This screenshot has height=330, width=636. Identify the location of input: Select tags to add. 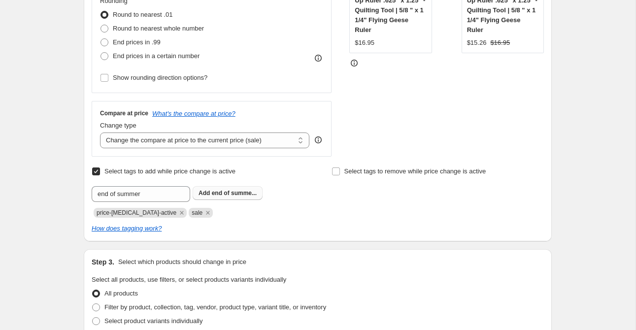
(141, 194).